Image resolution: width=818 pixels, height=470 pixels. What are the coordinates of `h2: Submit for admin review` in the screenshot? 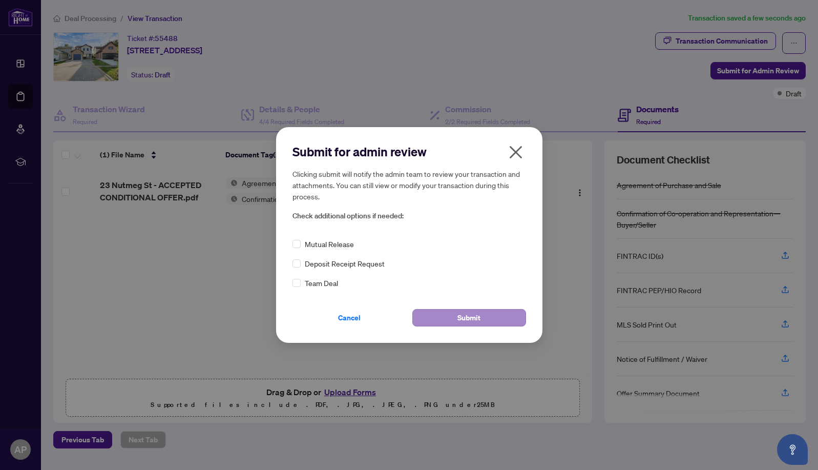 It's located at (409, 152).